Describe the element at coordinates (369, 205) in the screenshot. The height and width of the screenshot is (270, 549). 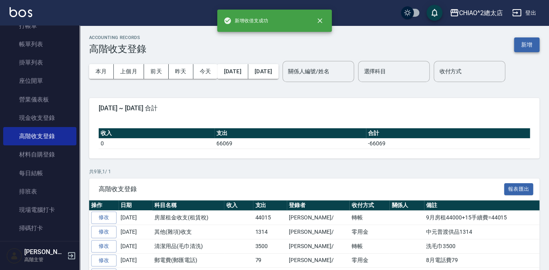
I see `th: 收付方式` at that location.